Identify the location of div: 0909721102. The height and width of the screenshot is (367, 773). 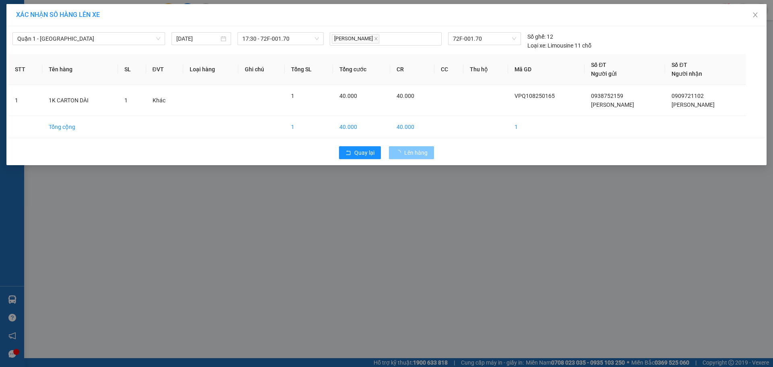
(126, 51).